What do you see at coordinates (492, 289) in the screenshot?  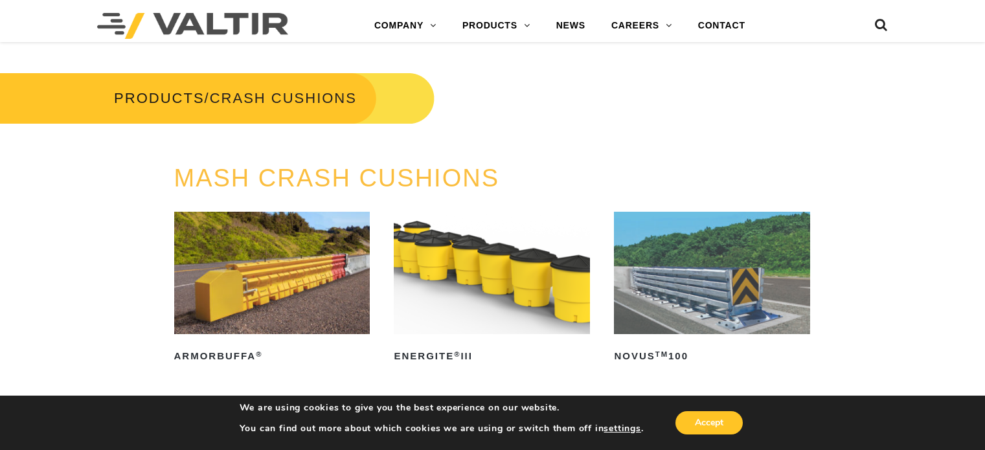 I see `a: ENERGITE®III` at bounding box center [492, 289].